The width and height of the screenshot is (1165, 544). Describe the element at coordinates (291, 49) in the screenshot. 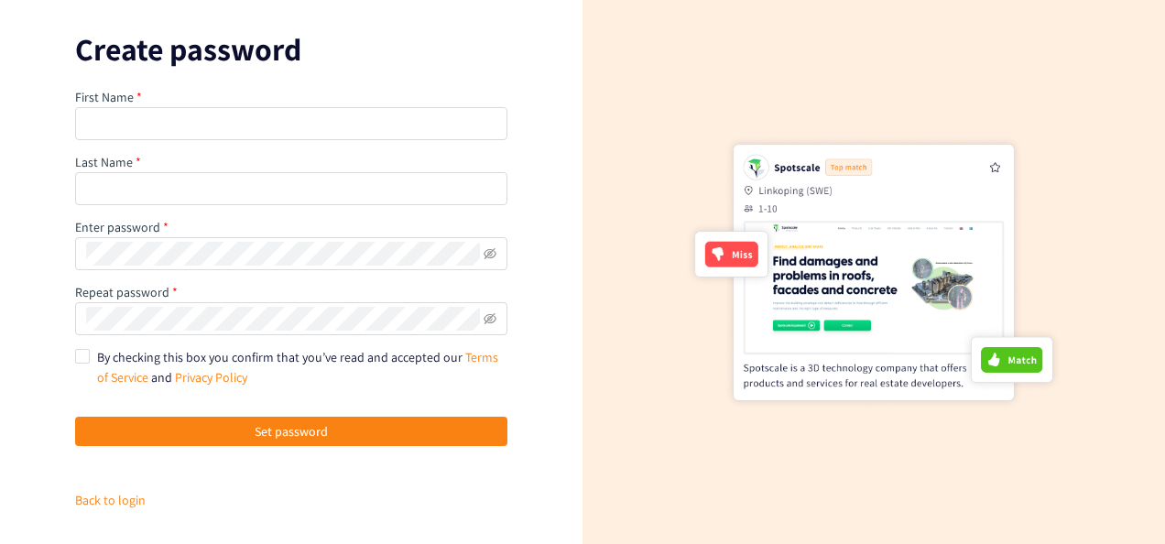

I see `p: Create password` at that location.